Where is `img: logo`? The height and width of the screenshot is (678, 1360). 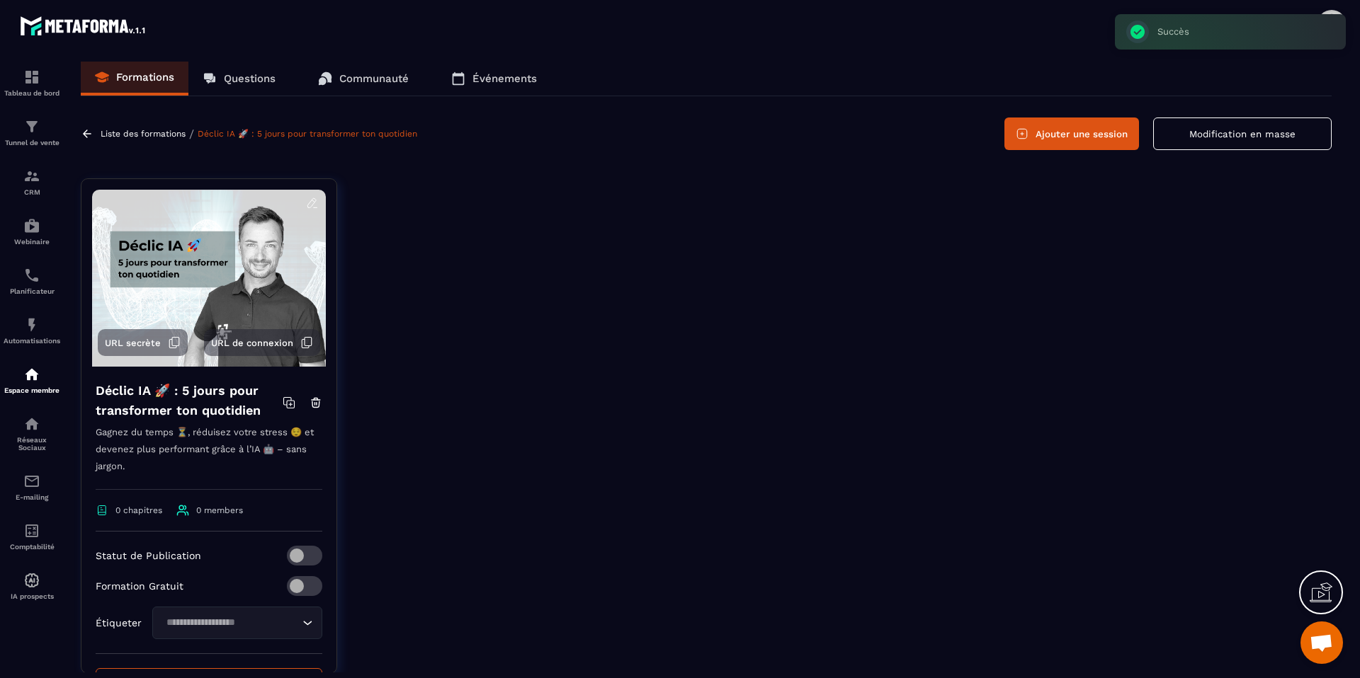
img: logo is located at coordinates (84, 25).